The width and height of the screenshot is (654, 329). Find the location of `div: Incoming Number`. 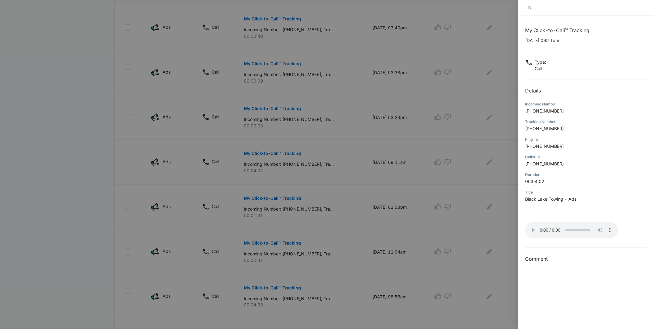

div: Incoming Number is located at coordinates (586, 104).